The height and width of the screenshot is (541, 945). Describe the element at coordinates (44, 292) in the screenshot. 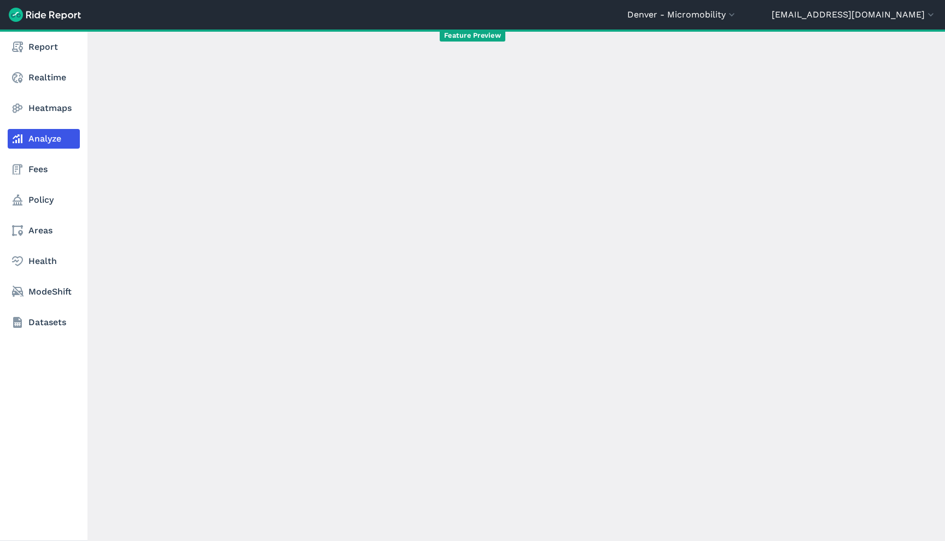

I see `a: ModeShift` at that location.